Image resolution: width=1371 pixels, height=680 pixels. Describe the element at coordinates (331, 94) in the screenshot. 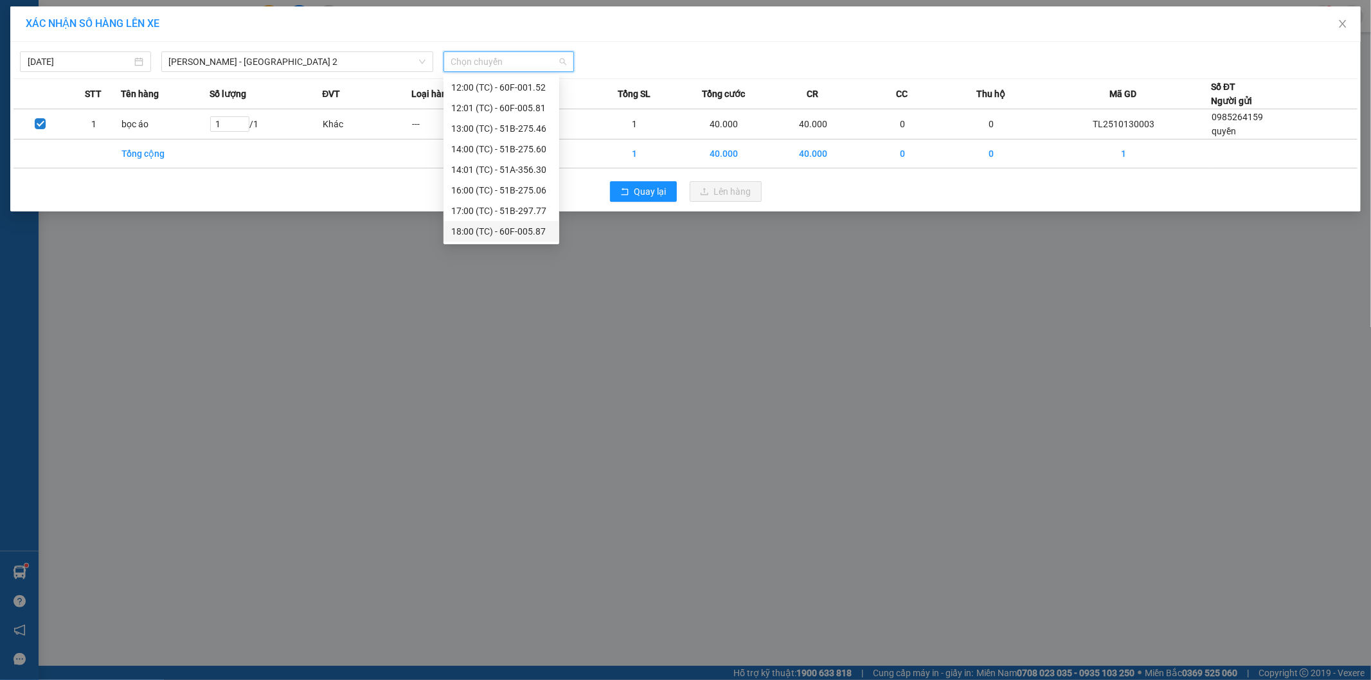

I see `span: ĐVT` at that location.